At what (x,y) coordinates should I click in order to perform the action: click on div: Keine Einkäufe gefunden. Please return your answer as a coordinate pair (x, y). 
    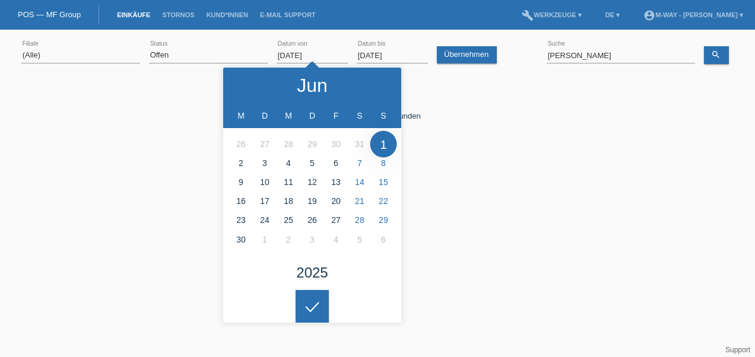
    Looking at the image, I should click on (378, 107).